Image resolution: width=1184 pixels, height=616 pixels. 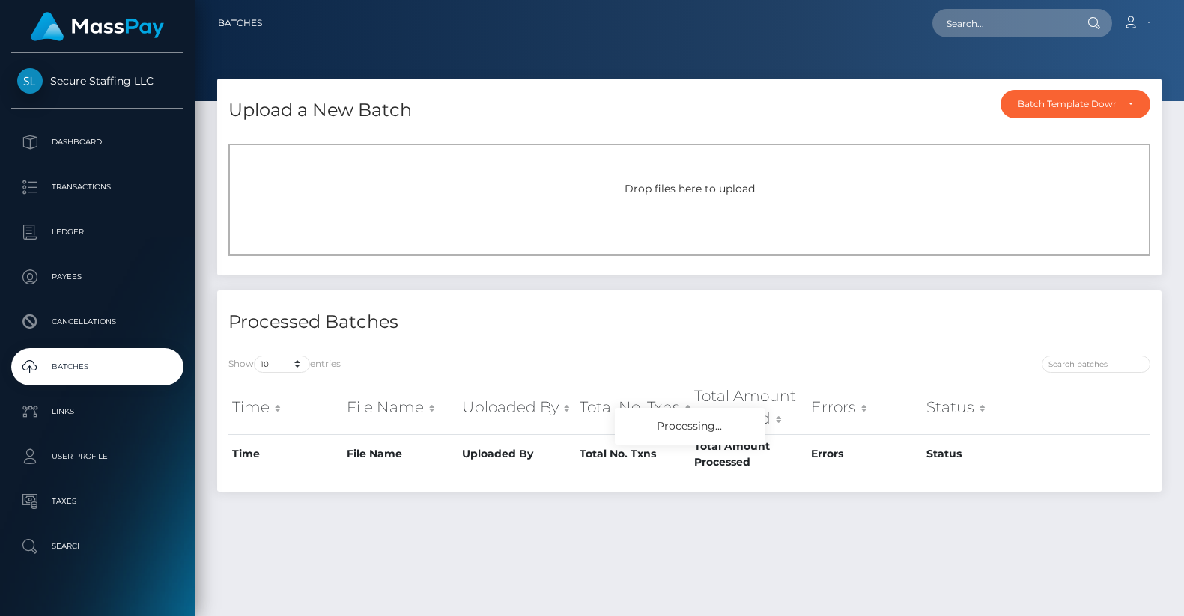 I want to click on a: Links, so click(x=97, y=412).